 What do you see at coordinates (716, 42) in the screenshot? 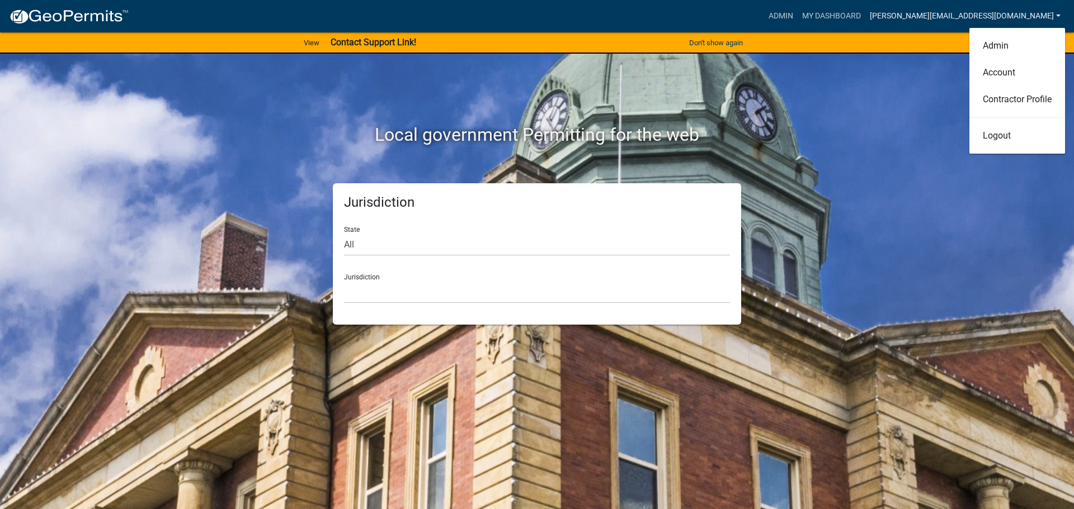
I see `button: Don't show again` at bounding box center [716, 42].